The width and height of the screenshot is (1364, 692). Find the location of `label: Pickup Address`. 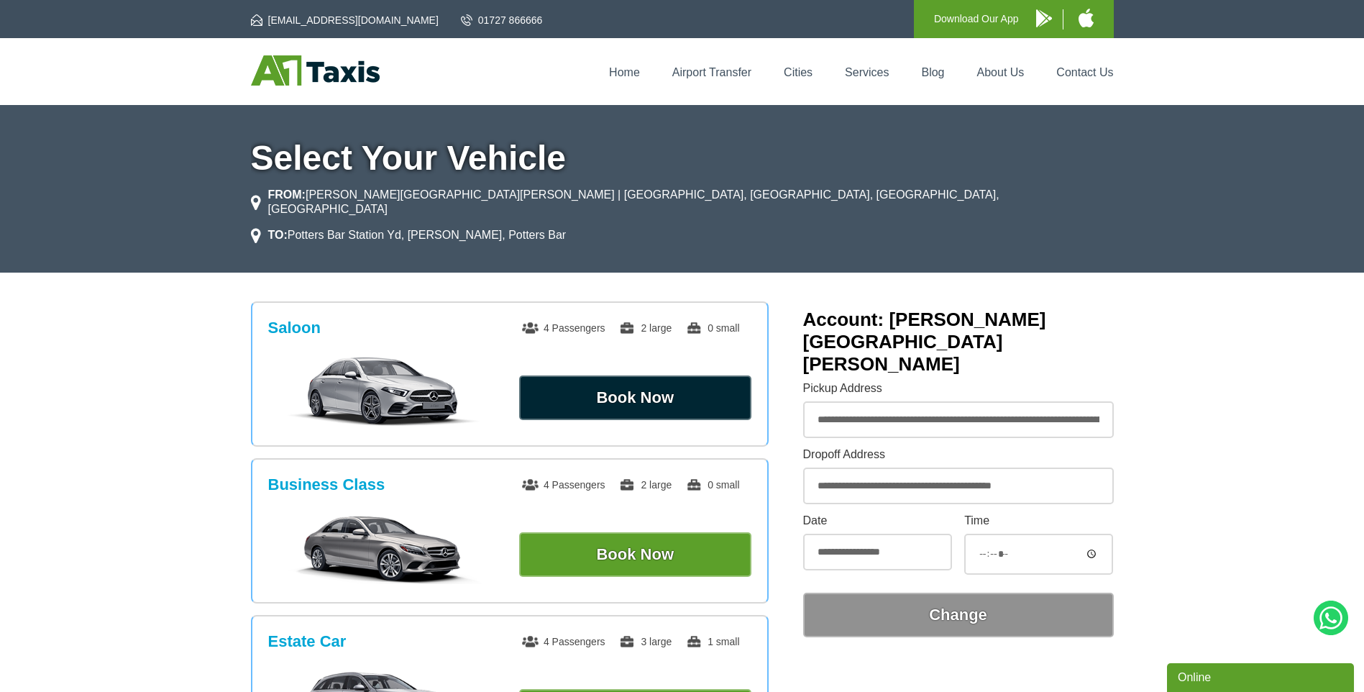

label: Pickup Address is located at coordinates (959, 388).